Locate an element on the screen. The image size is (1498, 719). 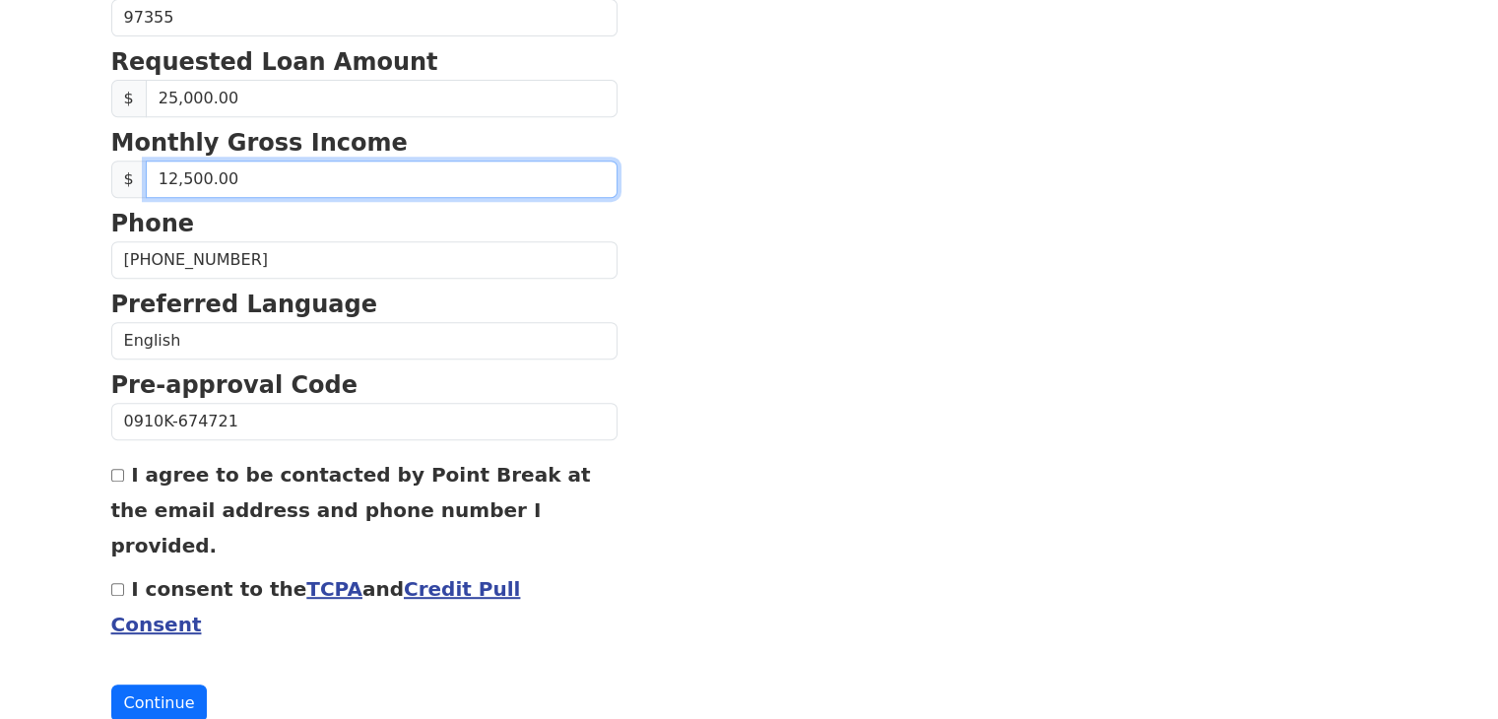
input: Requested Loan Amount is located at coordinates (381, 98).